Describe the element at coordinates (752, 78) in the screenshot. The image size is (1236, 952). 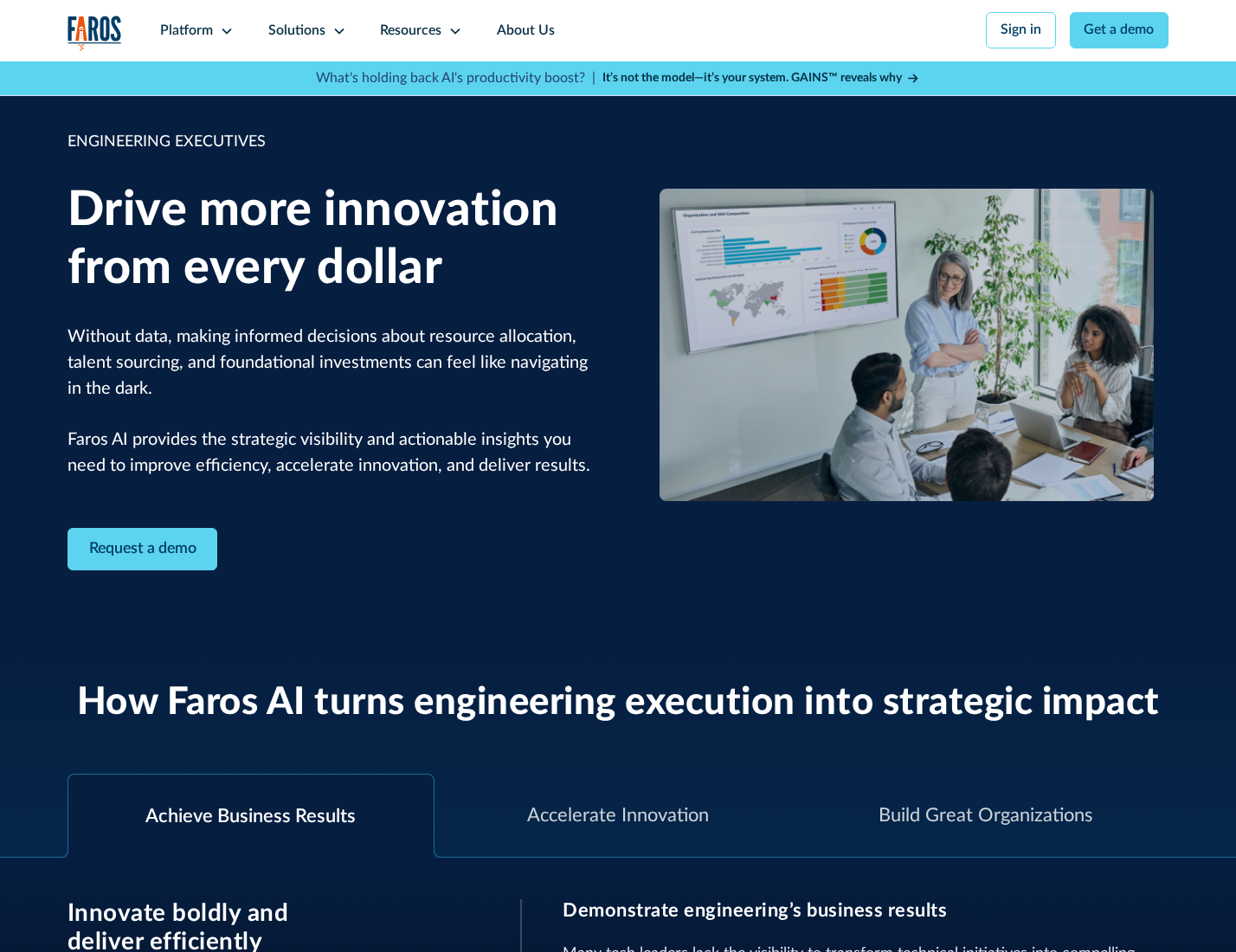
I see `strong: It’s not the model—it’s your system. GAINS™ reveals why` at that location.